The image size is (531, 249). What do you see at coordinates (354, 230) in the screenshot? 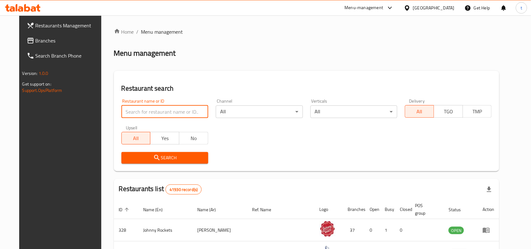
I see `td: 37` at bounding box center [354, 230].